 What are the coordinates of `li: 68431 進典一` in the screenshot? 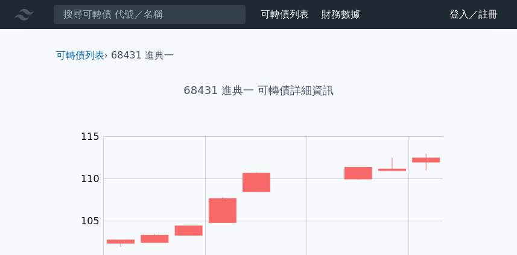 It's located at (142, 55).